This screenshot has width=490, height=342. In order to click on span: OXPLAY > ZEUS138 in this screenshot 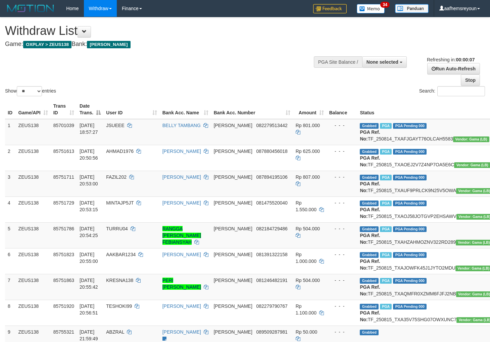, I will do `click(47, 45)`.